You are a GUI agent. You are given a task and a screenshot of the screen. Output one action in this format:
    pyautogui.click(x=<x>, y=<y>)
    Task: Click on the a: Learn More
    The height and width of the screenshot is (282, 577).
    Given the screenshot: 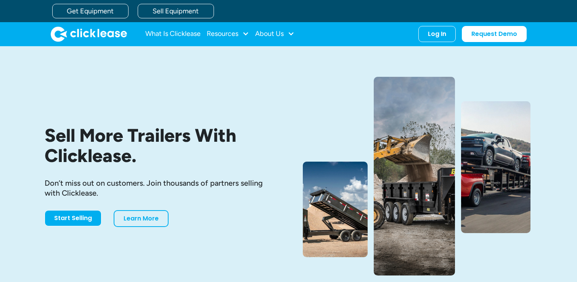 What is the action you would take?
    pyautogui.click(x=141, y=218)
    